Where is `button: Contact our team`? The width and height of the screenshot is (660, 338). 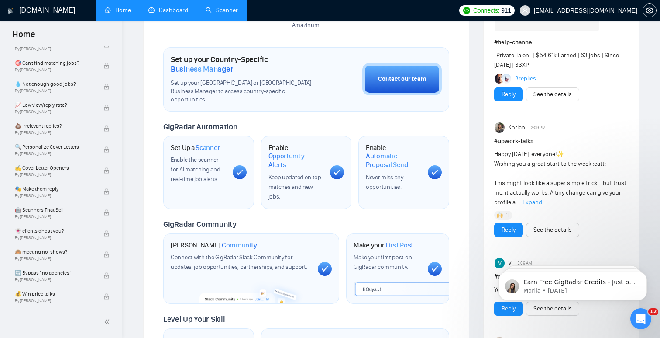 button: Contact our team is located at coordinates (402, 79).